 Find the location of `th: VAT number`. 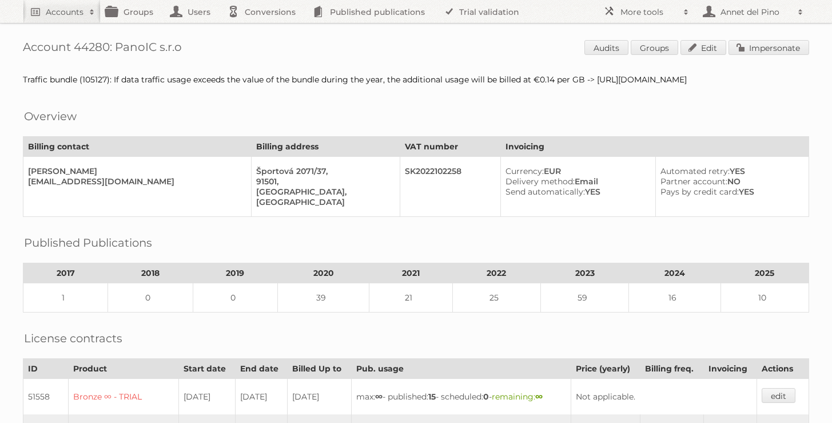

th: VAT number is located at coordinates (450, 146).